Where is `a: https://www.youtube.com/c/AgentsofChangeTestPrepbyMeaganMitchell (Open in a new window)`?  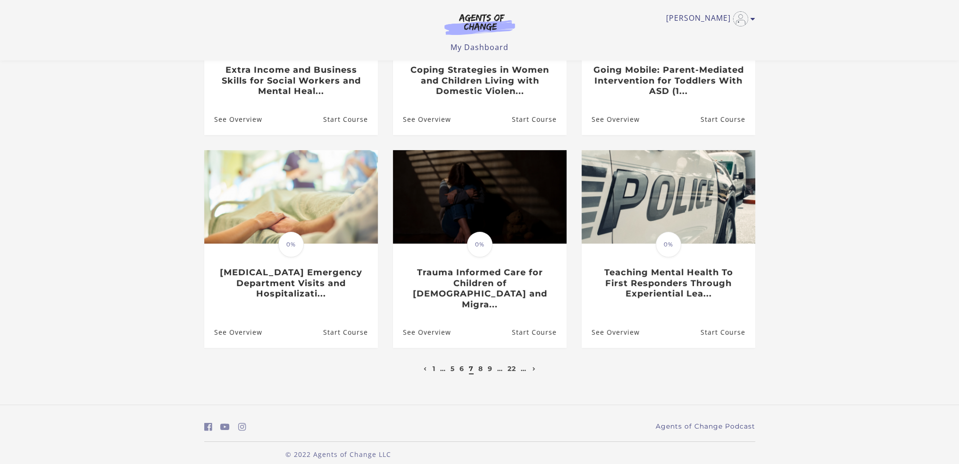 a: https://www.youtube.com/c/AgentsofChangeTestPrepbyMeaganMitchell (Open in a new window) is located at coordinates (225, 426).